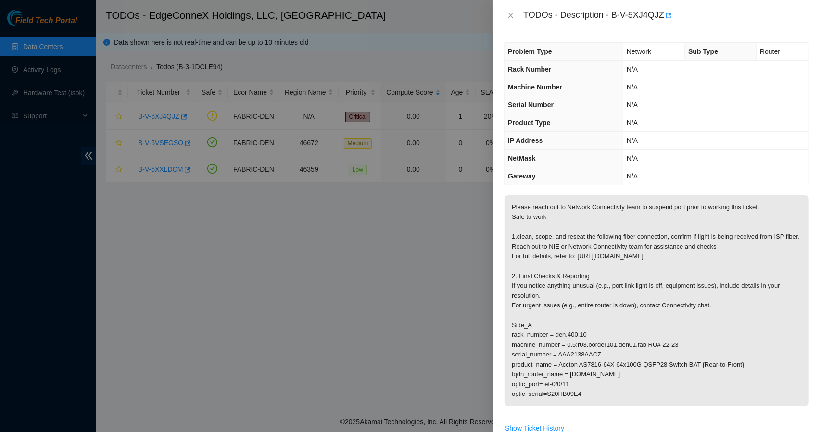 The height and width of the screenshot is (432, 821). Describe the element at coordinates (530, 51) in the screenshot. I see `span: Problem Type` at that location.